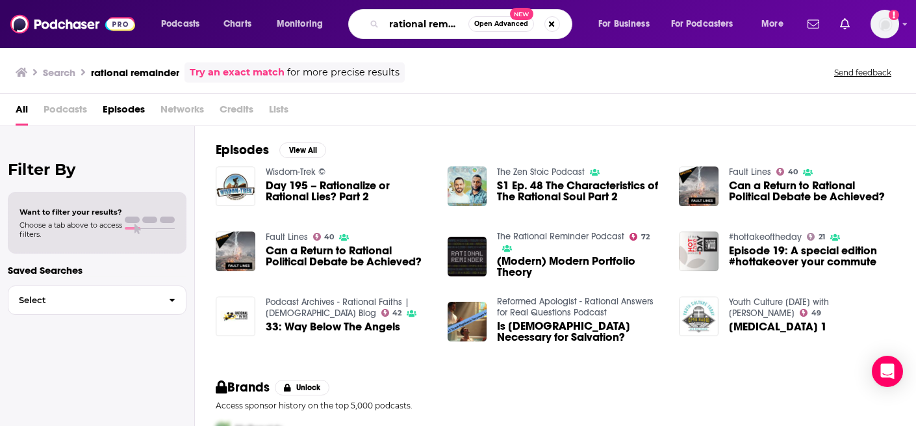  Describe the element at coordinates (888, 371) in the screenshot. I see `div: Open Intercom Messenger` at that location.